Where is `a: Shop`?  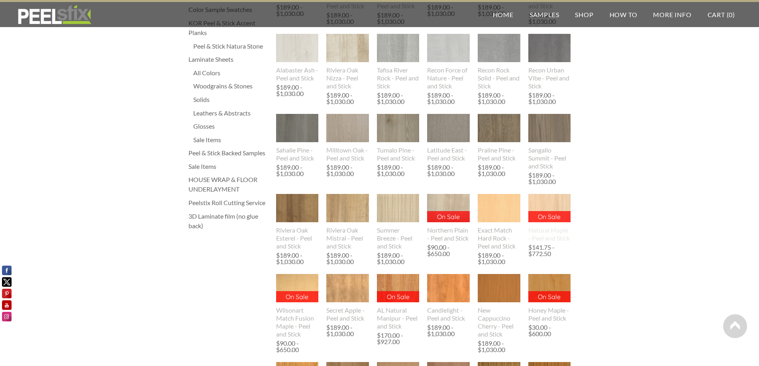
a: Shop is located at coordinates (584, 14).